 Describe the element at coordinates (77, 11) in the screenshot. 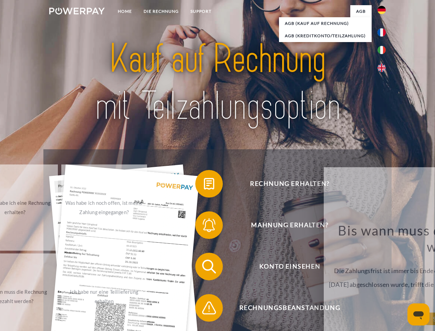

I see `img: logo-powerpay-white.svg` at that location.